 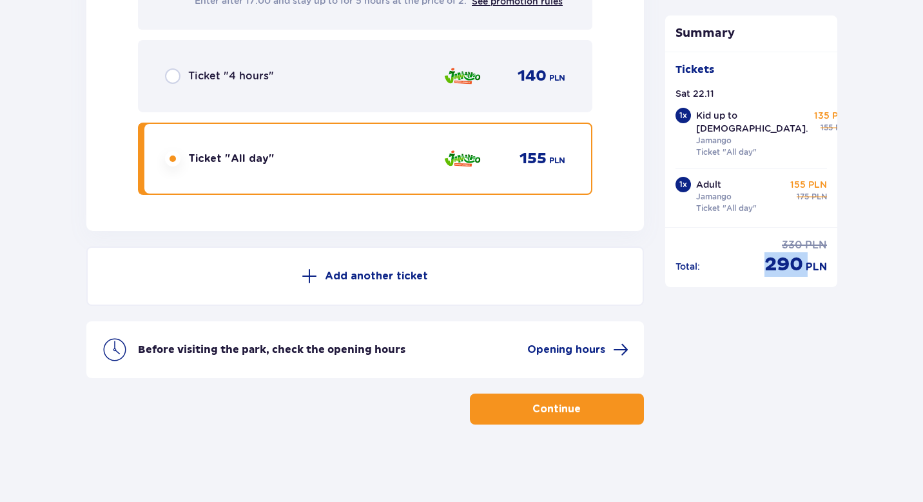 What do you see at coordinates (752, 34) in the screenshot?
I see `p: Summary` at bounding box center [752, 34].